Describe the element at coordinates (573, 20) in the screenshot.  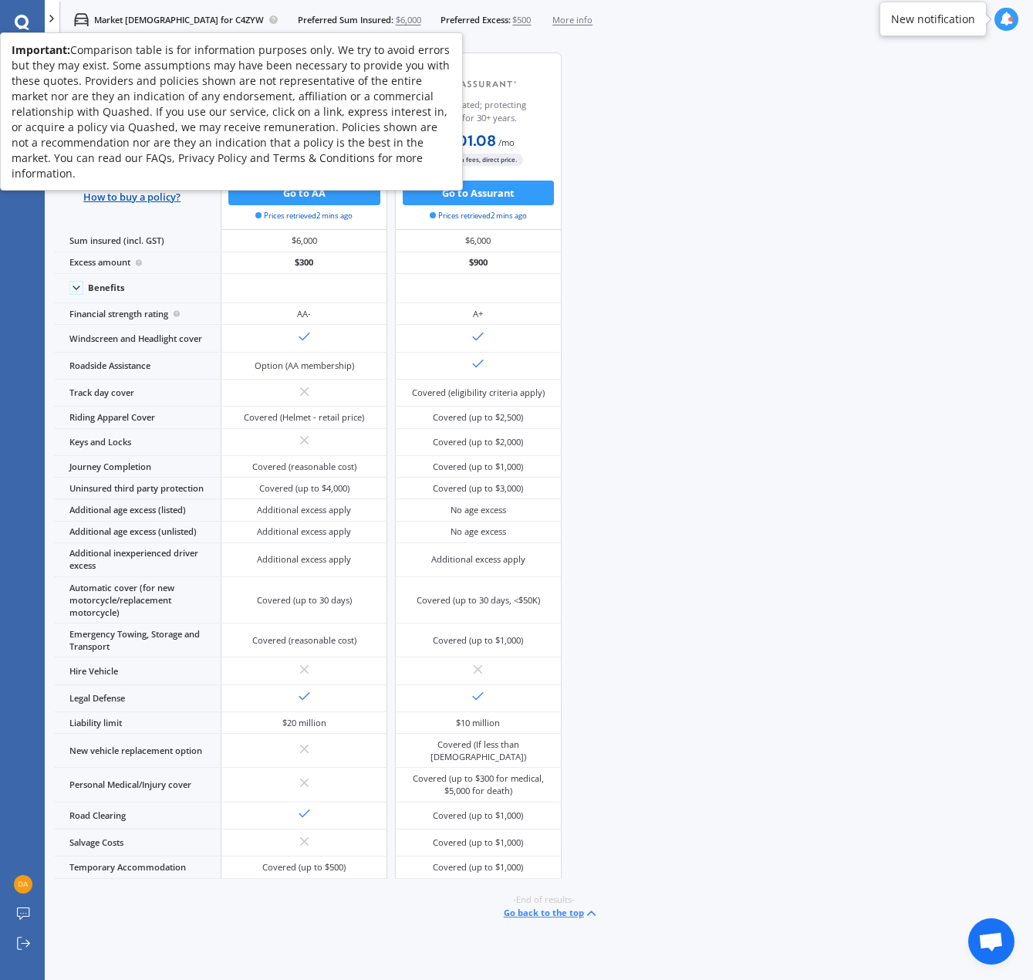
I see `span: More info` at that location.